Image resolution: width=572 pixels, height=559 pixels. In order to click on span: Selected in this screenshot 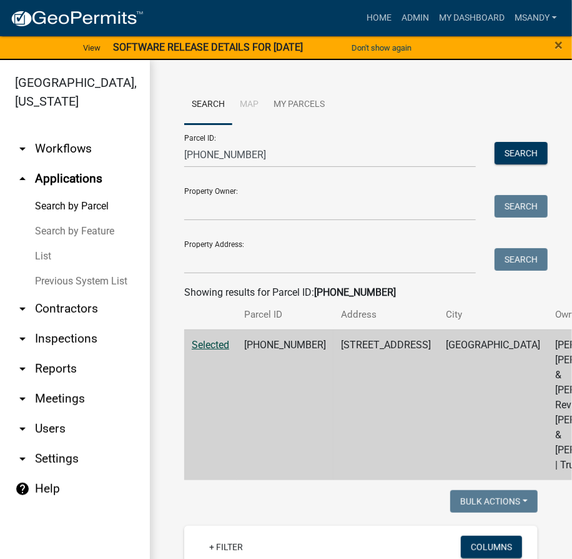, I will do `click(211, 344)`.